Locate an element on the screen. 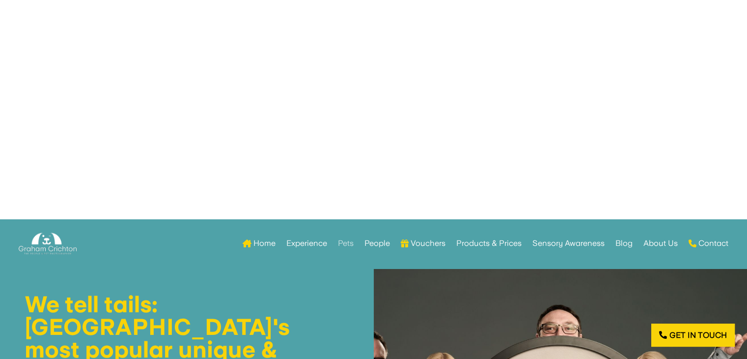 The width and height of the screenshot is (747, 359). a: Home is located at coordinates (259, 243).